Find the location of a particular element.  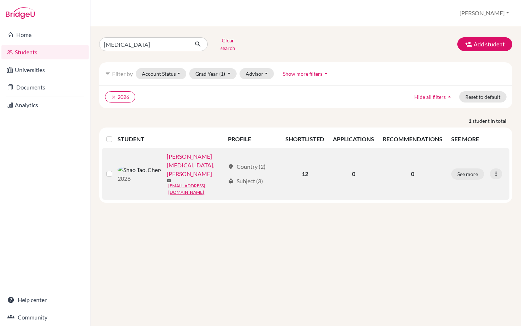

th: STUDENT is located at coordinates (170, 139).